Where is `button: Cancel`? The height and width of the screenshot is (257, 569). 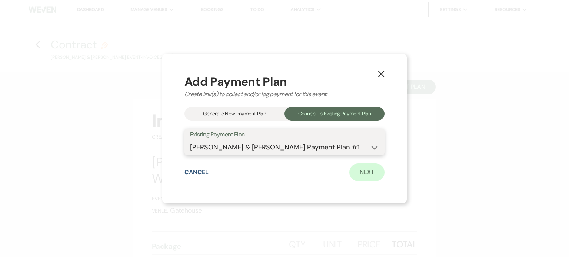
button: Cancel is located at coordinates (196, 173).